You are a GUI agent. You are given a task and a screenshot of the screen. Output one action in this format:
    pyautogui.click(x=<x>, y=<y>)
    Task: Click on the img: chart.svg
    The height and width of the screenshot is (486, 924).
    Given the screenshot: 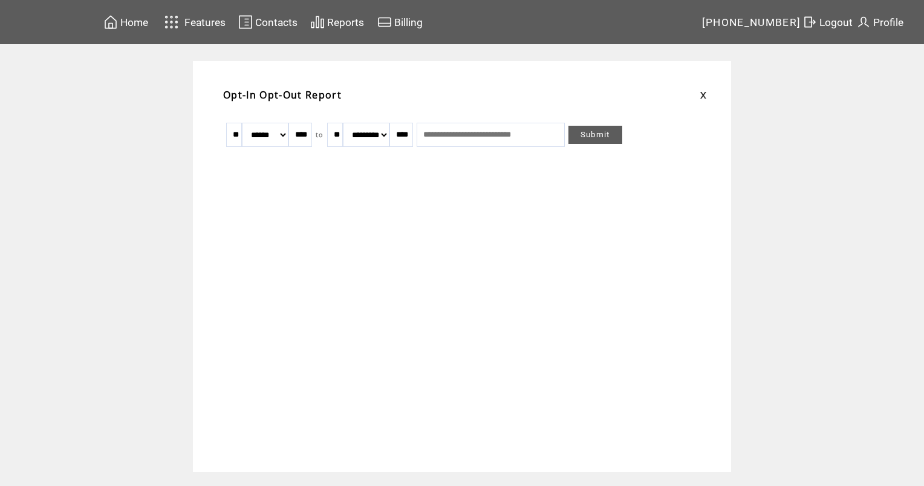 What is the action you would take?
    pyautogui.click(x=317, y=22)
    